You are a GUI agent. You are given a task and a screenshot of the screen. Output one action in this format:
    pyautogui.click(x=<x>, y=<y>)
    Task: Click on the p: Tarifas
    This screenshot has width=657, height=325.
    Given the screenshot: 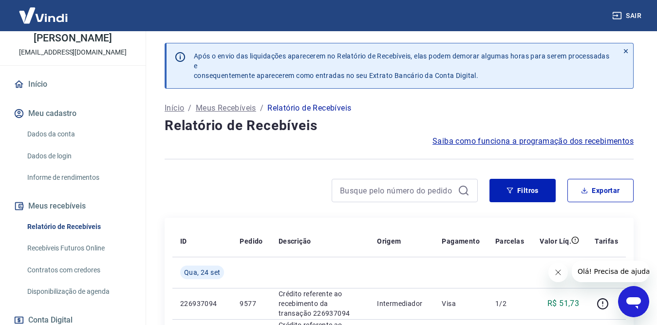 What is the action you would take?
    pyautogui.click(x=606, y=241)
    